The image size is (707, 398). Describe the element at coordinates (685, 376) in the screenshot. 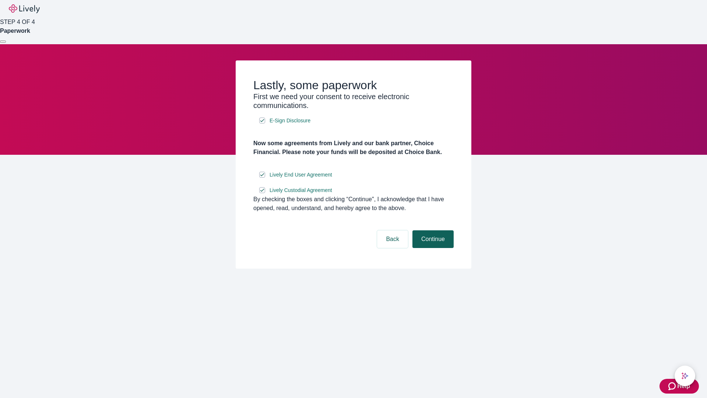

I see `svg: Lively AI Assistant` at that location.